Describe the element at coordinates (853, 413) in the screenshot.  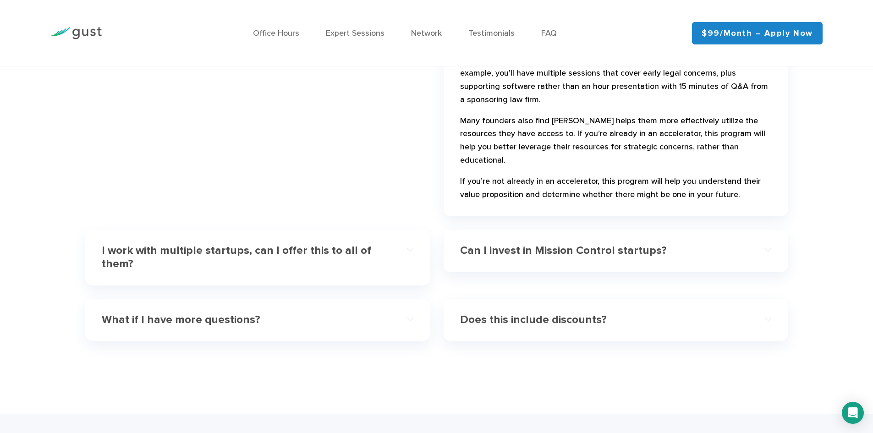
I see `div: Open Intercom Messenger` at that location.